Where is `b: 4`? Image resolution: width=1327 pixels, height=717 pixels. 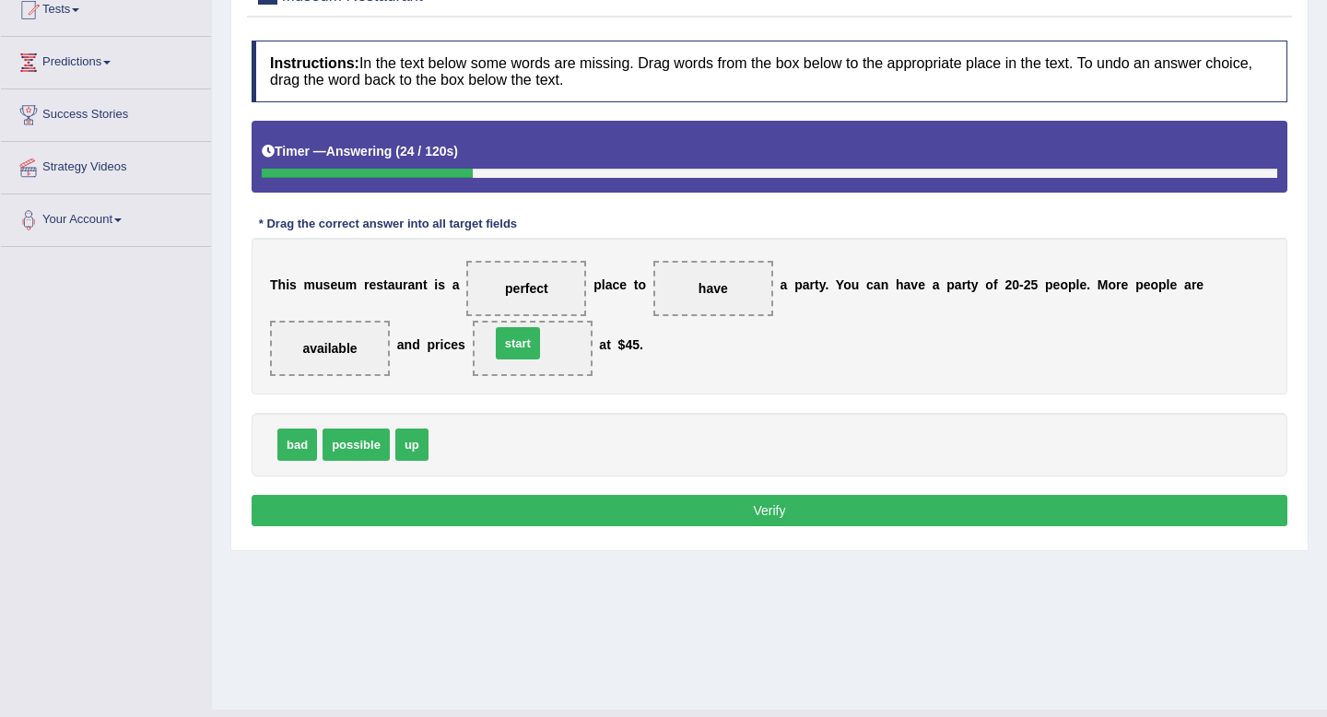
b: 4 is located at coordinates (628, 345).